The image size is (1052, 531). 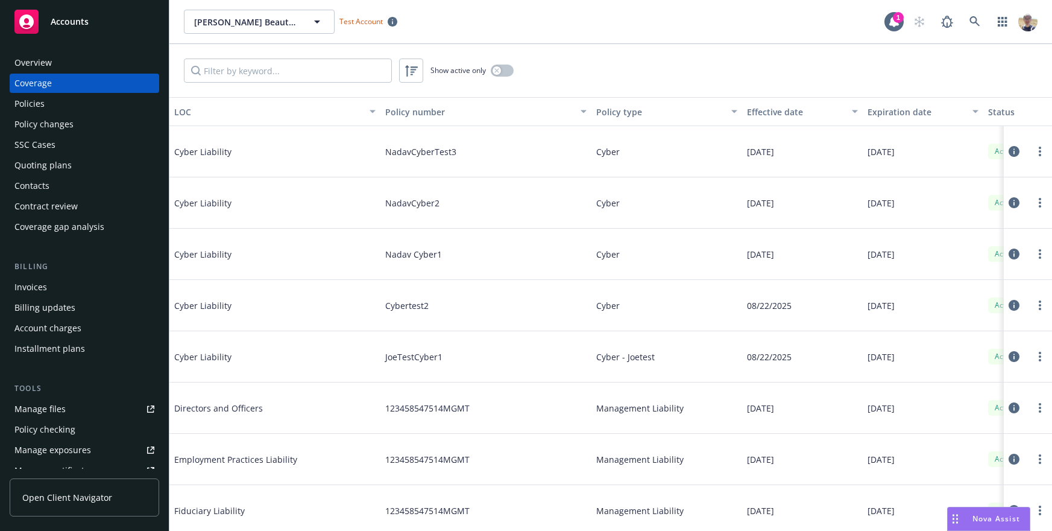 What do you see at coordinates (84, 307) in the screenshot?
I see `a: Billing updates` at bounding box center [84, 307].